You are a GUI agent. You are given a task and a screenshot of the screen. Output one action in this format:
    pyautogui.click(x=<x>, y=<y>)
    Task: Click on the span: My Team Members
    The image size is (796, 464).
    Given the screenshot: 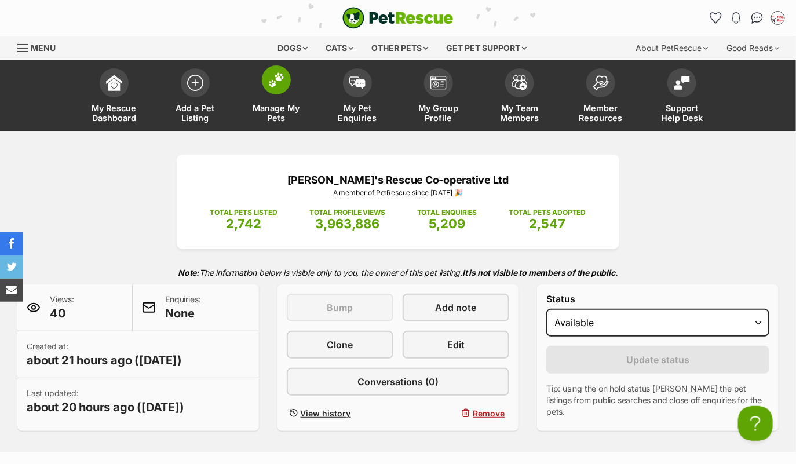 What is the action you would take?
    pyautogui.click(x=519, y=113)
    